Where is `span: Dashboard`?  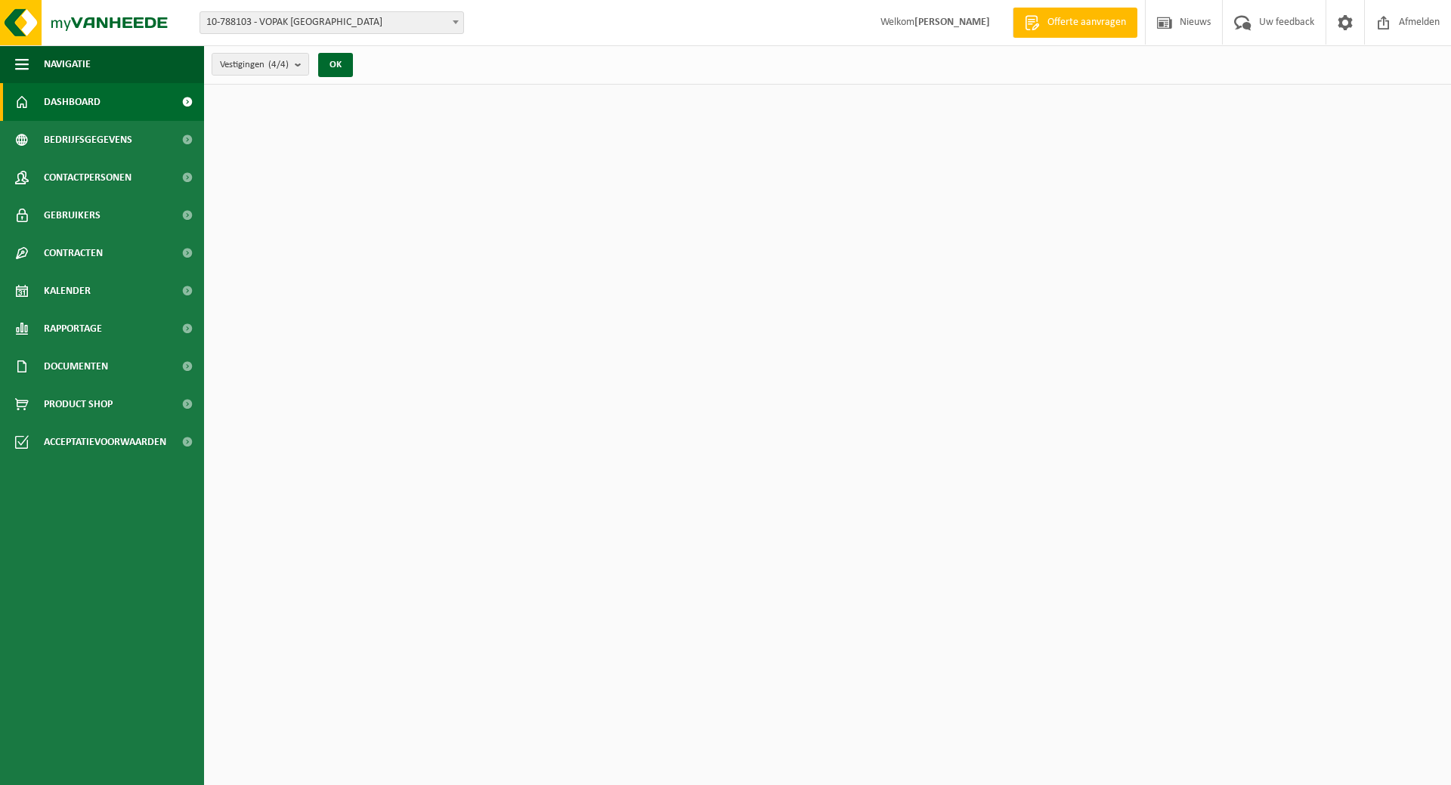 span: Dashboard is located at coordinates (72, 102).